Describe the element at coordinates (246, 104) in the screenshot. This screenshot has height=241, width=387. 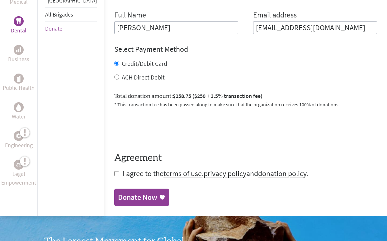
I see `p: * This transaction fee has been passed along to make sure that the organization receives 100% of ...` at that location.